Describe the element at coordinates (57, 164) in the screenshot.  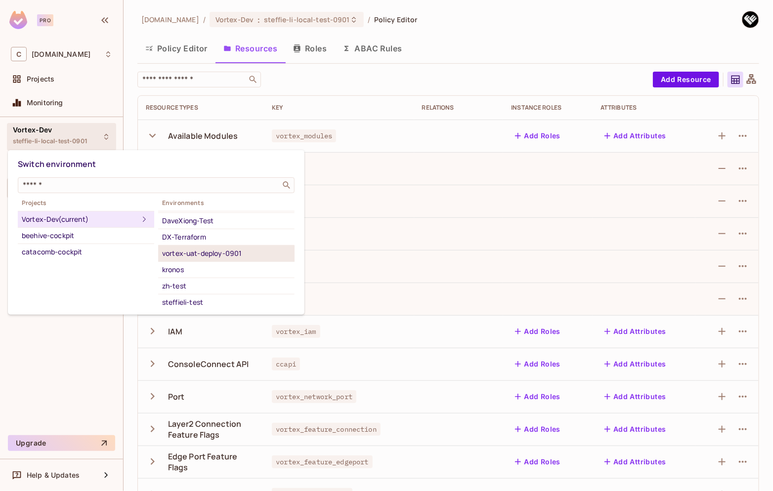
I see `span: Switch environment` at that location.